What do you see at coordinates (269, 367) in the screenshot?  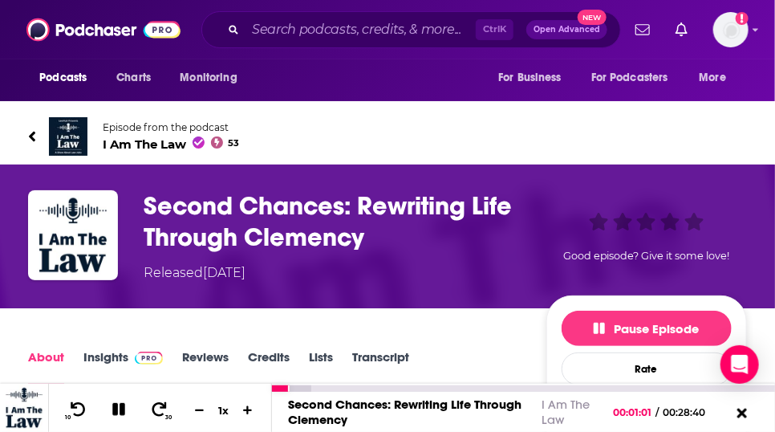 I see `a: Credits` at bounding box center [269, 367].